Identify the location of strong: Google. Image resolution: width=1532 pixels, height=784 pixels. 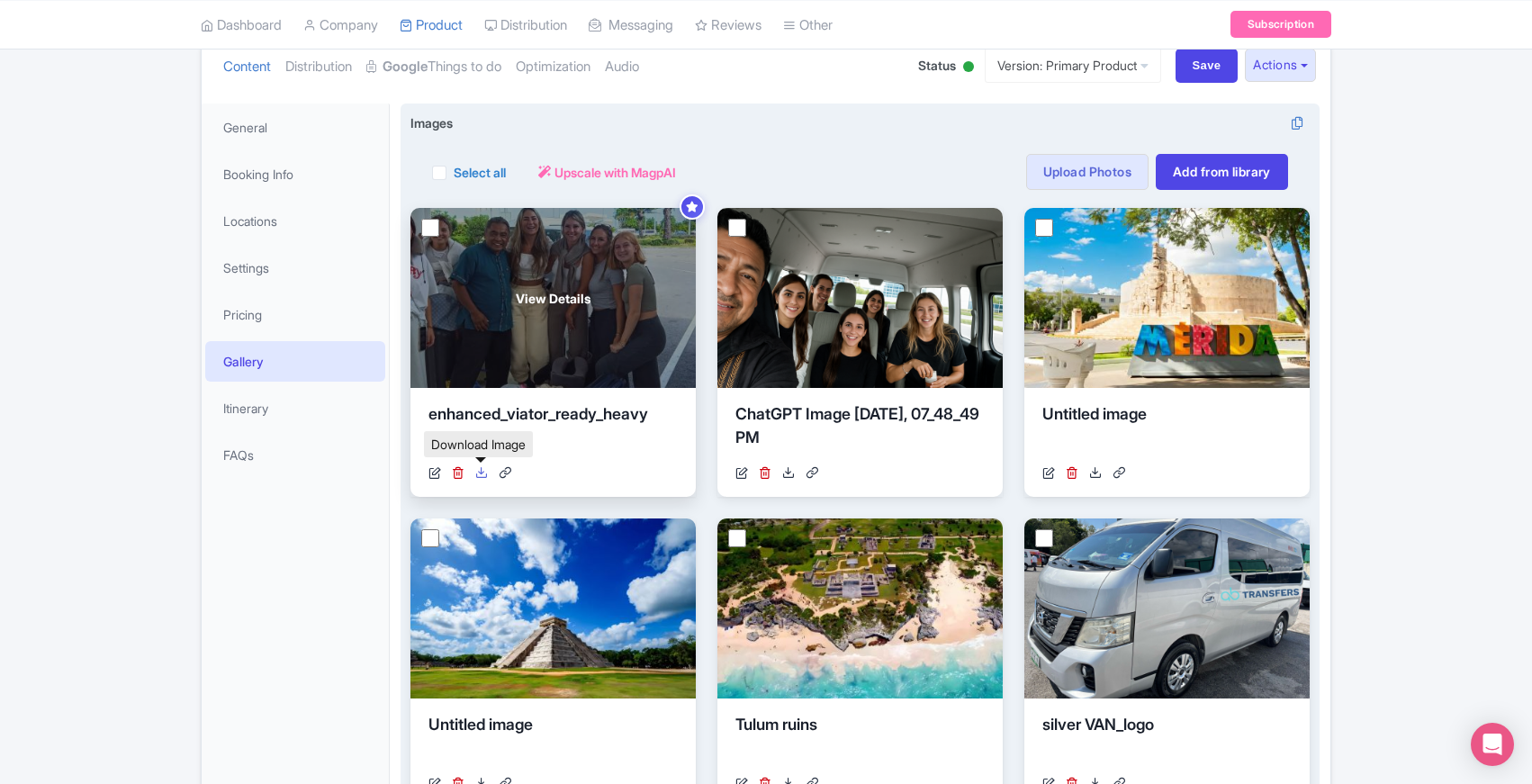
(405, 67).